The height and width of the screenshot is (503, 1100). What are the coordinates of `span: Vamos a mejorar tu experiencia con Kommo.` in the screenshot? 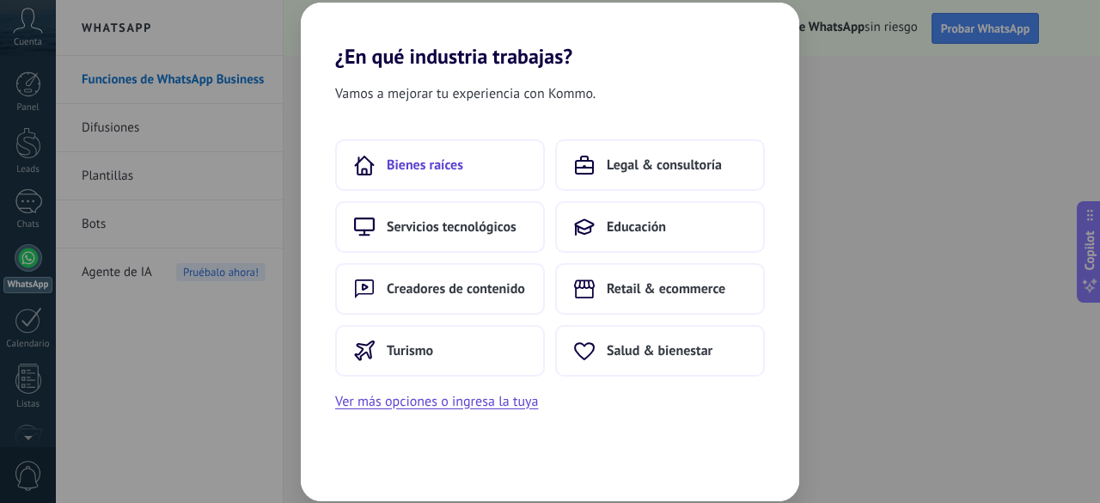 It's located at (465, 94).